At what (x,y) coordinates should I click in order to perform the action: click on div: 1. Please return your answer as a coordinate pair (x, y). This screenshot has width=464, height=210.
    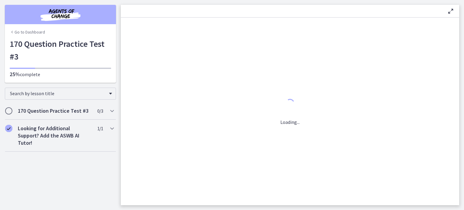
    Looking at the image, I should click on (290, 104).